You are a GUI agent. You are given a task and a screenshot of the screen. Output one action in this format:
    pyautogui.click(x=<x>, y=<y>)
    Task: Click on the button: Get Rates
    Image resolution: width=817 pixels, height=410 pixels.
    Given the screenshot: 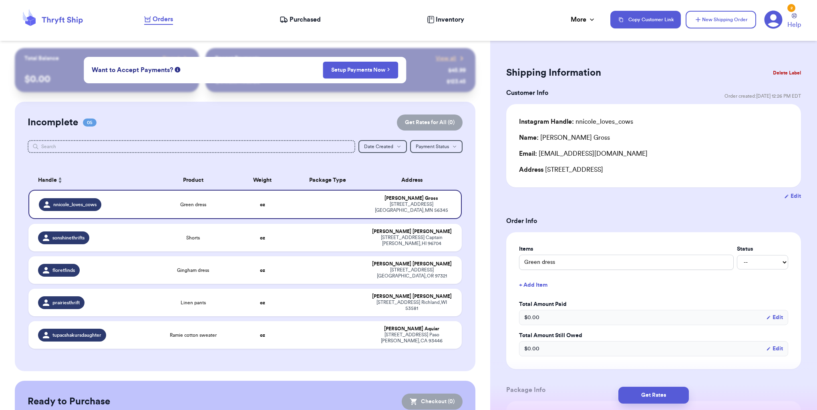 What is the action you would take?
    pyautogui.click(x=654, y=395)
    